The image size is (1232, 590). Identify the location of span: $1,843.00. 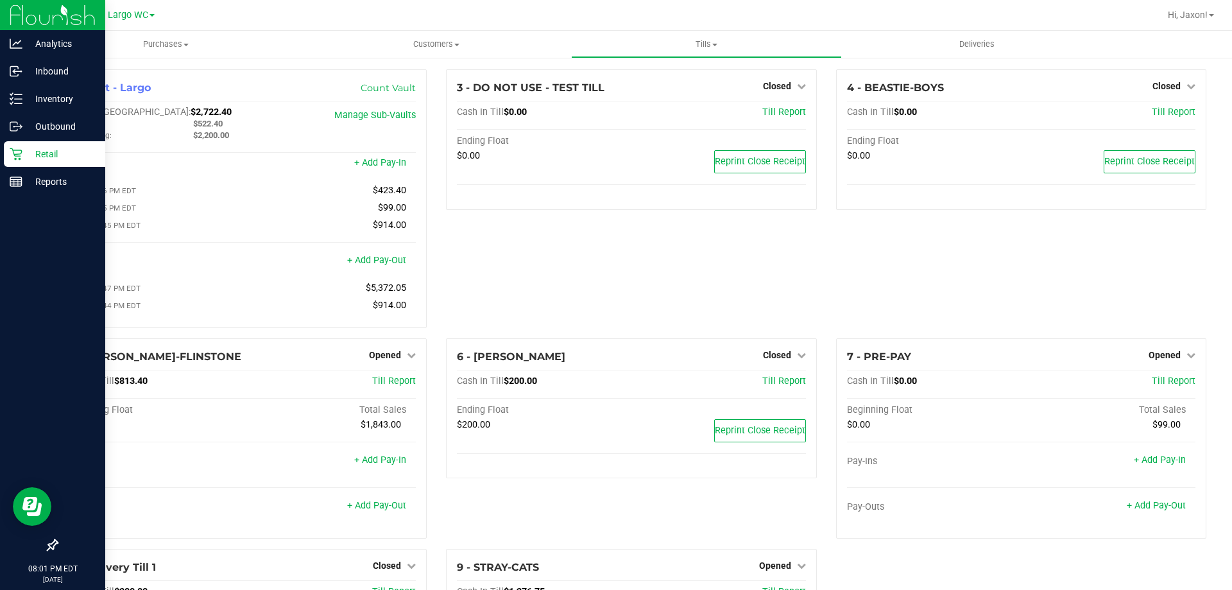
(380, 424).